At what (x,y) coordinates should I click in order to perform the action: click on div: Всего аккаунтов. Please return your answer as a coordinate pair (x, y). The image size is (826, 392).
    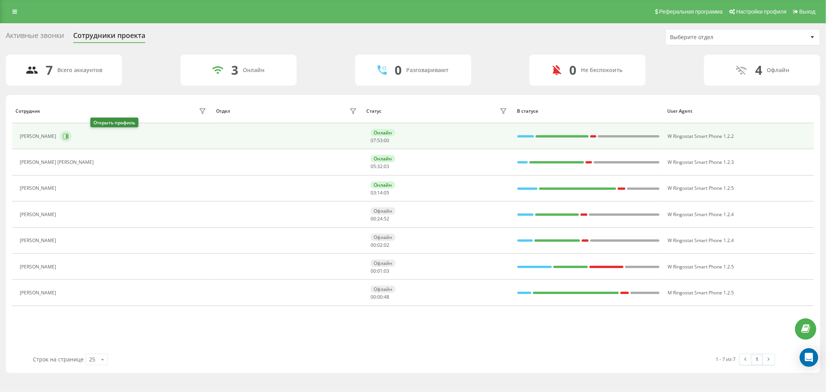
    Looking at the image, I should click on (80, 70).